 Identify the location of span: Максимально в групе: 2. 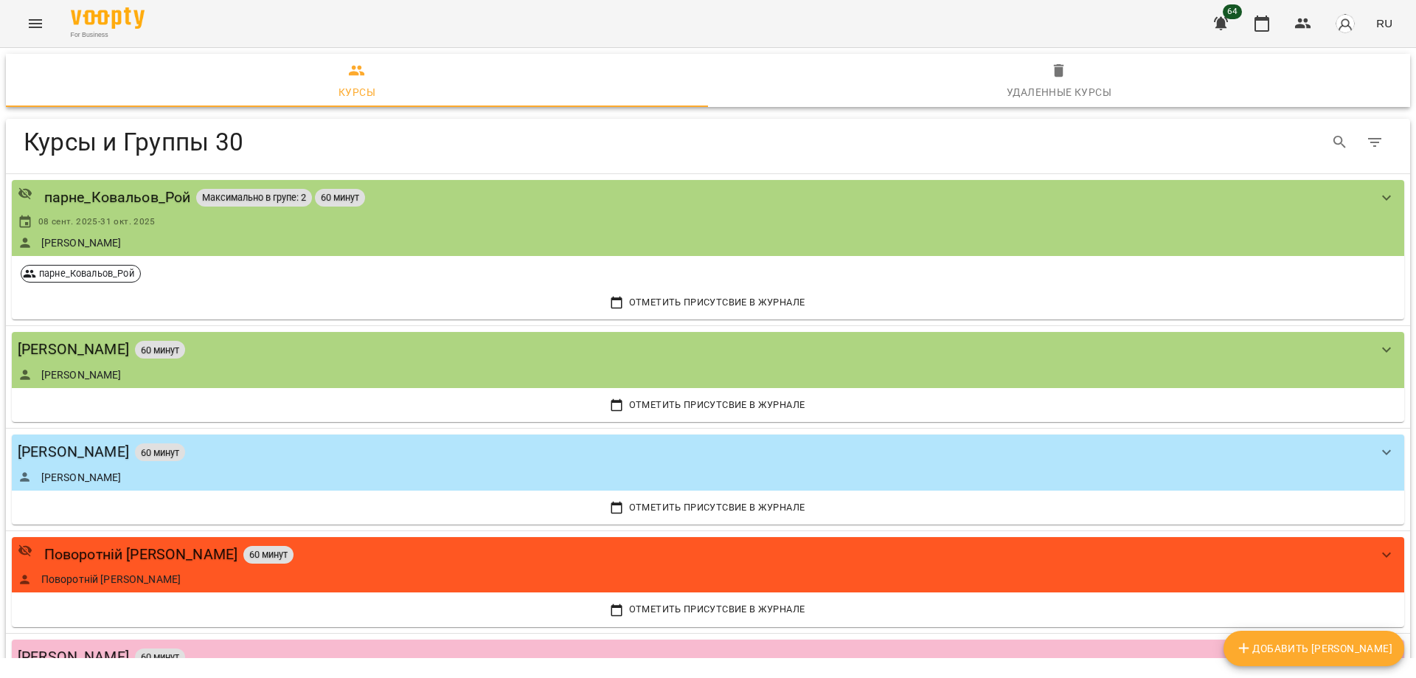
(254, 197).